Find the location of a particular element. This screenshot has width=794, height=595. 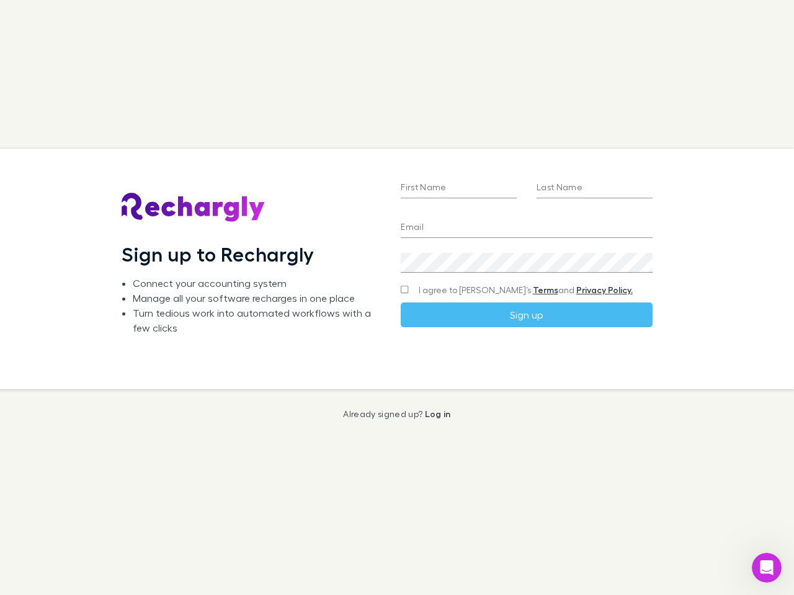

li: Connect your accounting system is located at coordinates (257, 283).